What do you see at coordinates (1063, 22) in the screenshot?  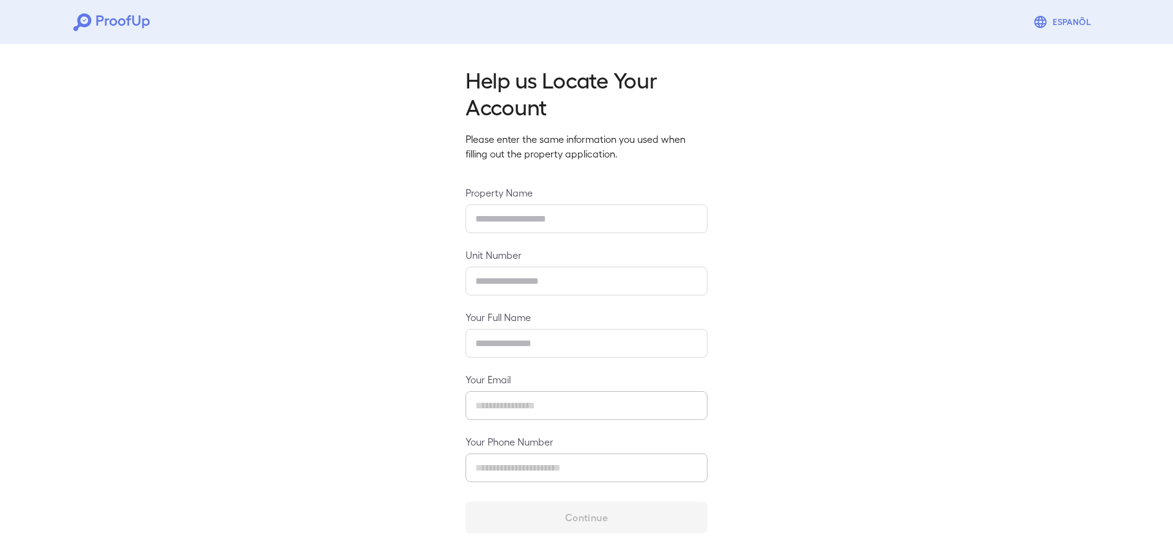 I see `button: Espanõl` at bounding box center [1063, 22].